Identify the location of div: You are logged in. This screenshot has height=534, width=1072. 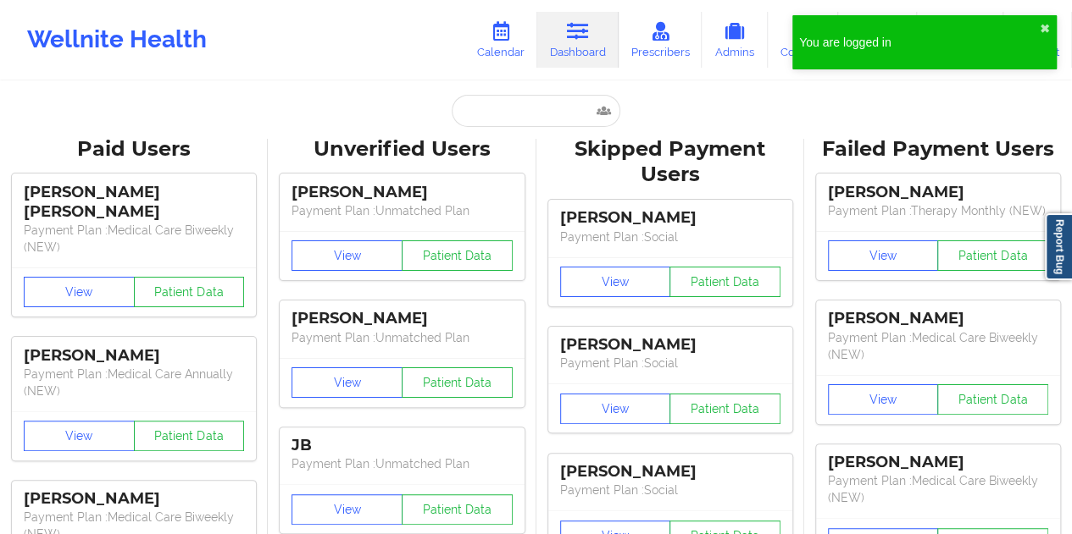
(919, 42).